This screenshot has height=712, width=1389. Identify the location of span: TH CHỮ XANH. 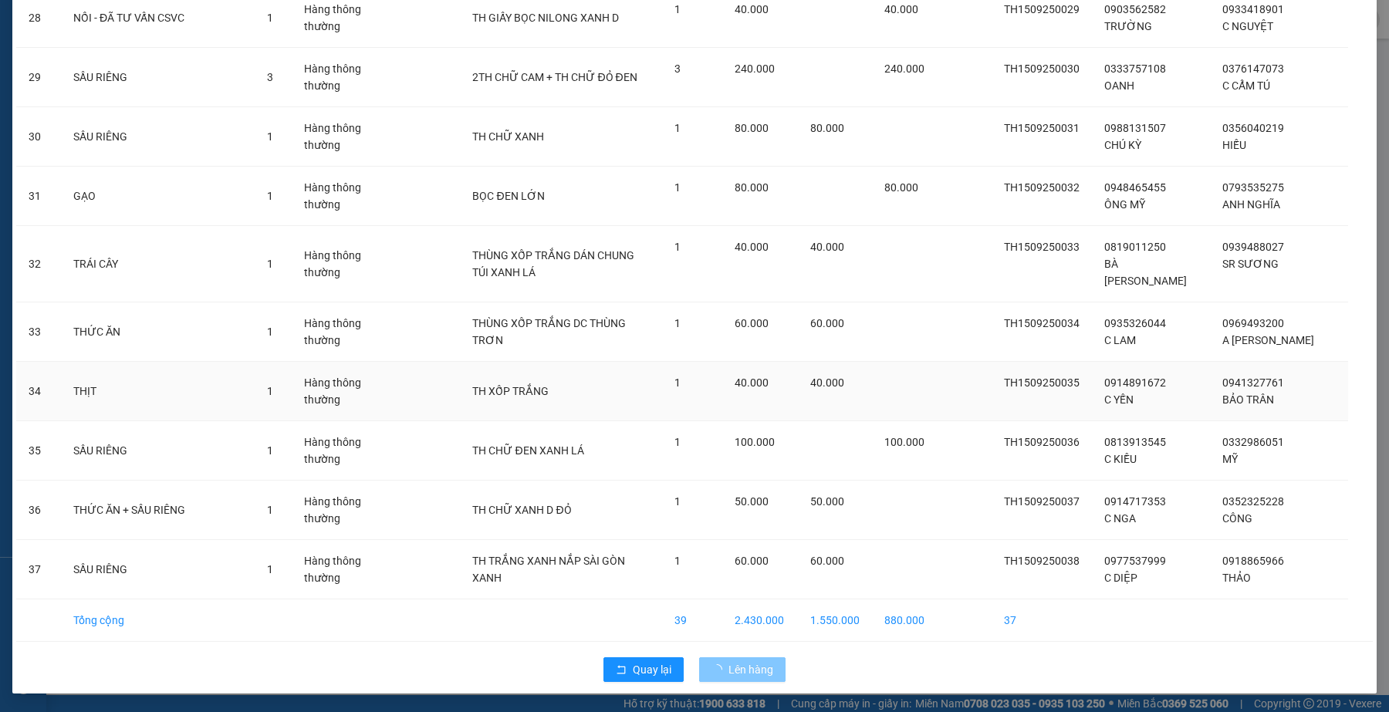
(508, 137).